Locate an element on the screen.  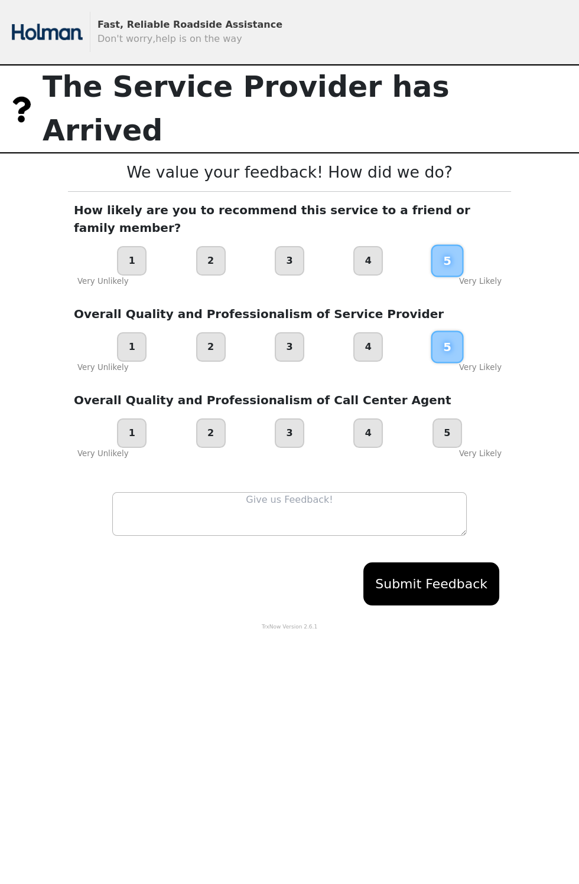
img: trx now logo is located at coordinates (47, 32).